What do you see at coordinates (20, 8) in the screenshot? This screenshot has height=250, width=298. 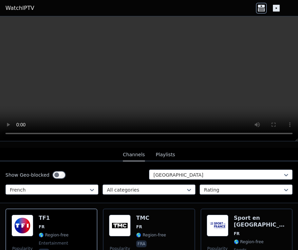 I see `a: WatchIPTV` at bounding box center [20, 8].